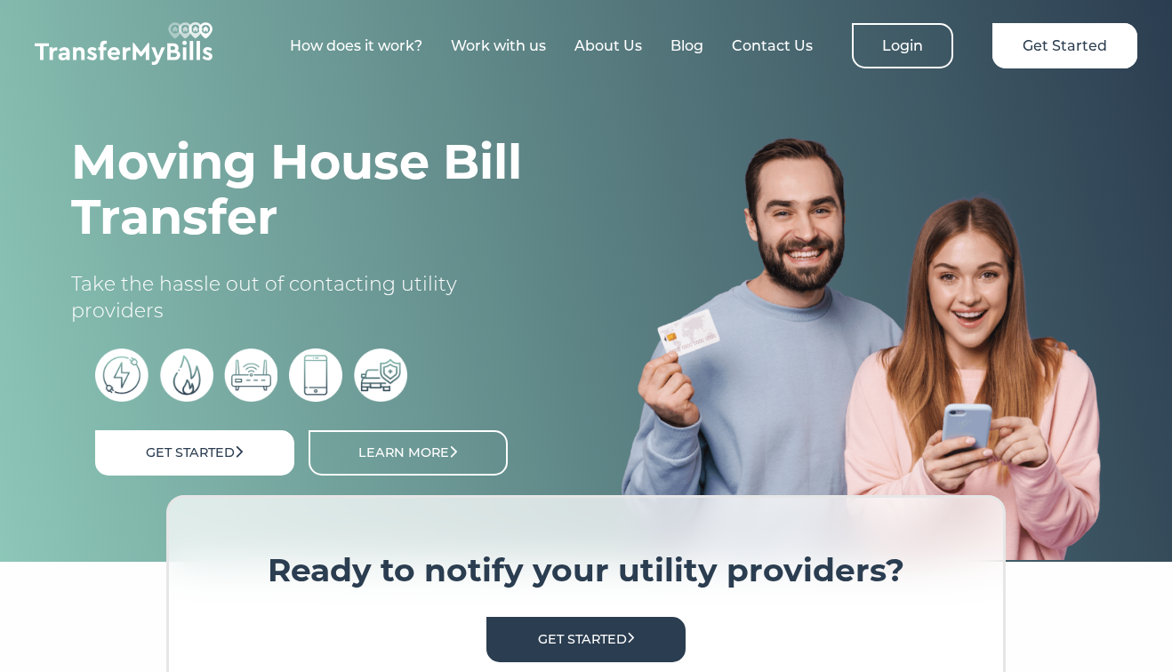 The image size is (1172, 672). I want to click on a: Blog, so click(687, 45).